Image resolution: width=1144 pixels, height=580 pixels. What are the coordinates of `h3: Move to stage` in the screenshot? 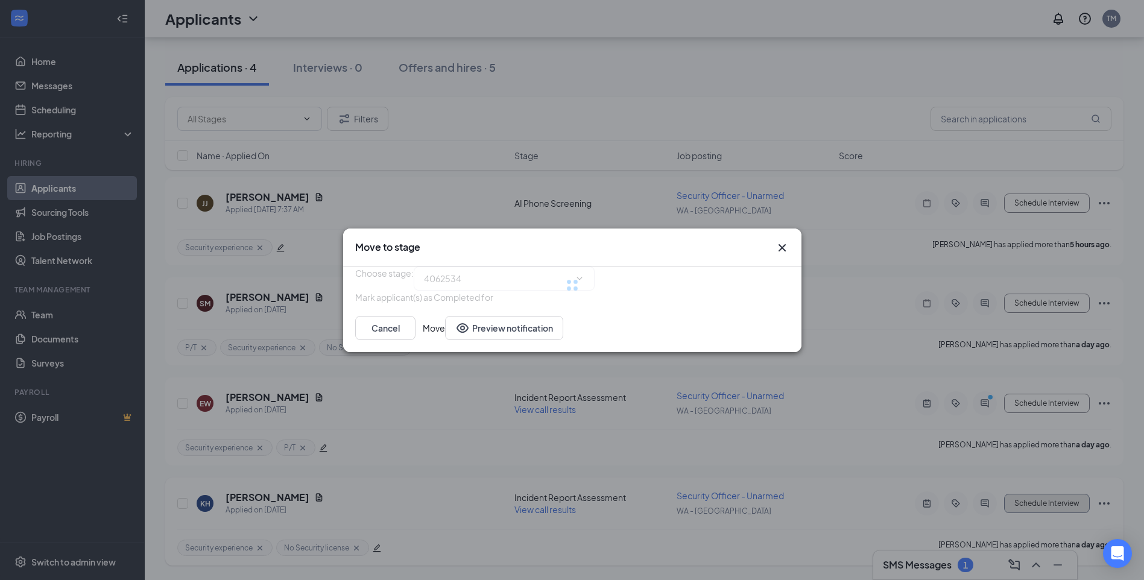 It's located at (388, 247).